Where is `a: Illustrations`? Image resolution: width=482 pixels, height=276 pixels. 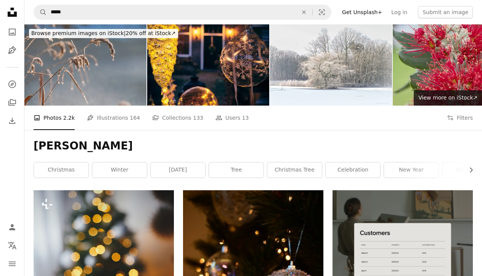
a: Illustrations is located at coordinates (12, 50).